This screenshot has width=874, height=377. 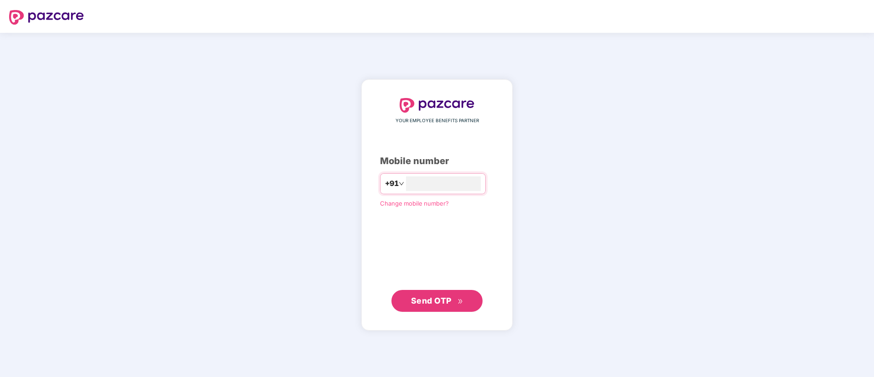 I want to click on a: Change mobile number?, so click(x=414, y=203).